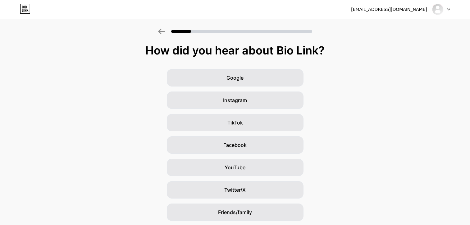 This screenshot has width=470, height=225. Describe the element at coordinates (438, 9) in the screenshot. I see `img: sidehustlewithchar` at that location.